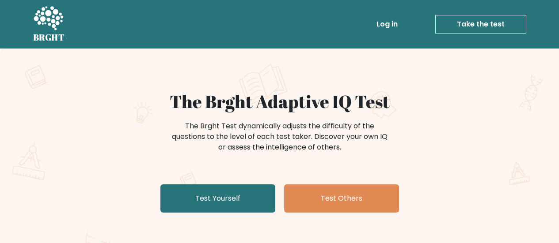  Describe the element at coordinates (280, 137) in the screenshot. I see `div: The Brght Test dynamically adjusts the difficulty of the questions to the level of each test take...` at that location.